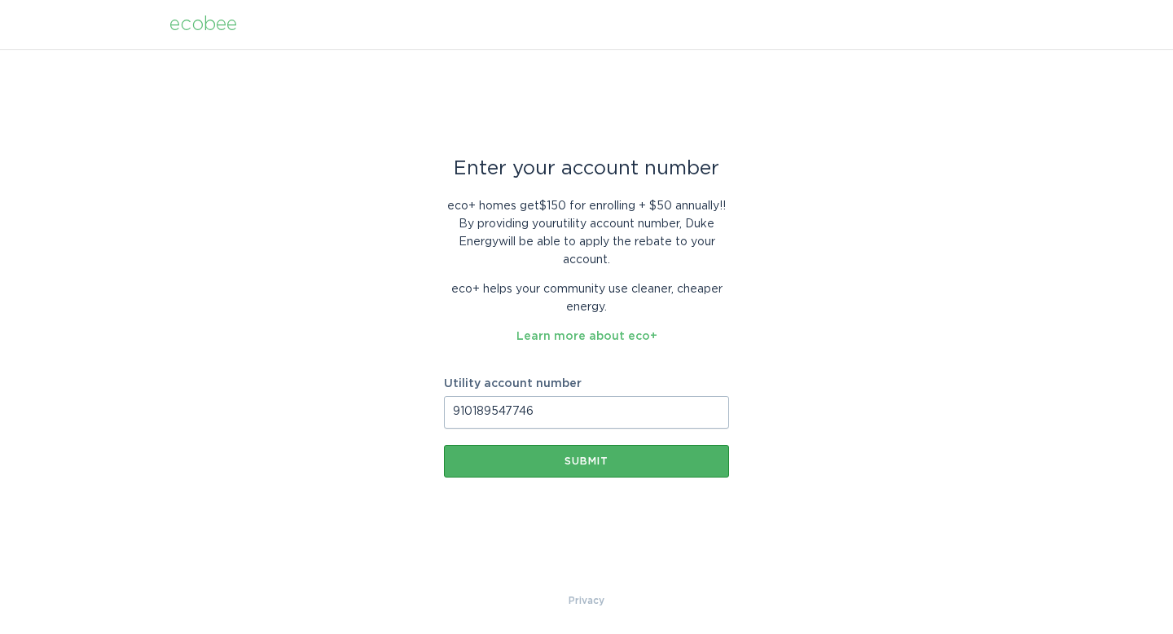 The image size is (1173, 634). I want to click on a: Learn more about eco+, so click(586, 336).